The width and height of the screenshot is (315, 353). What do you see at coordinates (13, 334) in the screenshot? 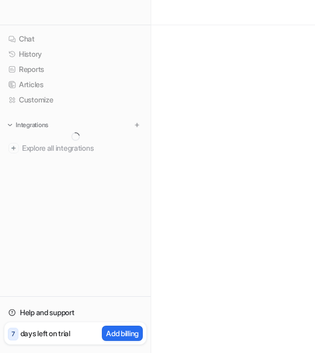
I see `p: 7` at bounding box center [13, 334].